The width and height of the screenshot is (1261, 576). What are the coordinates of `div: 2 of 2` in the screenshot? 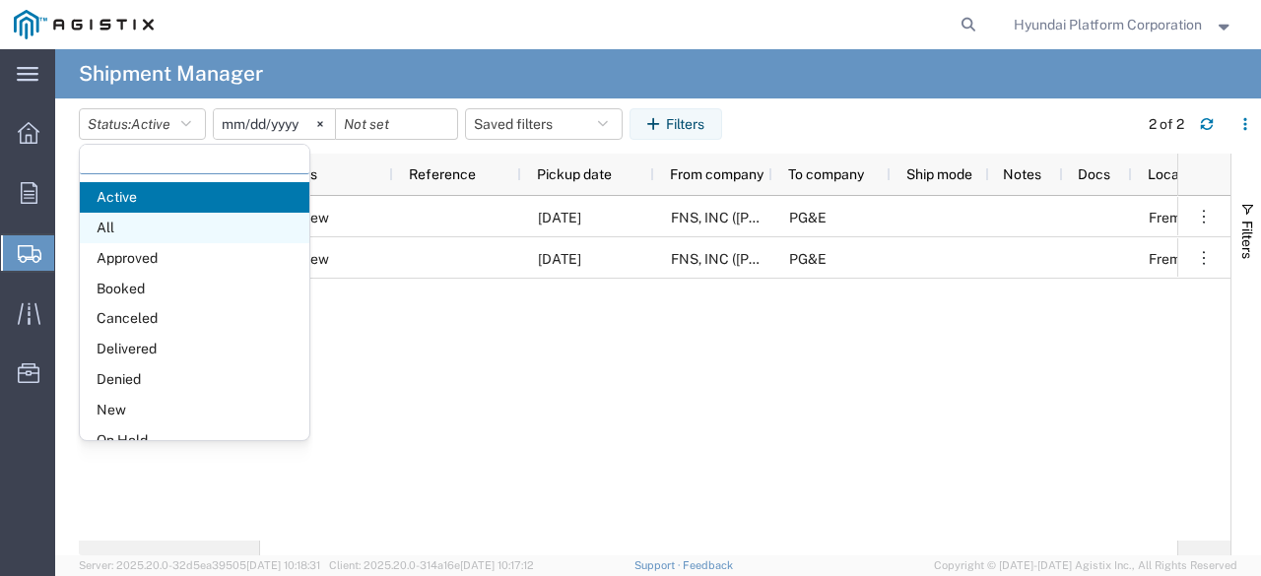 It's located at (1166, 124).